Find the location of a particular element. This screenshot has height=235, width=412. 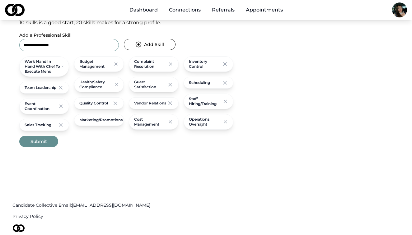

div: Cost management is located at coordinates (151, 122).